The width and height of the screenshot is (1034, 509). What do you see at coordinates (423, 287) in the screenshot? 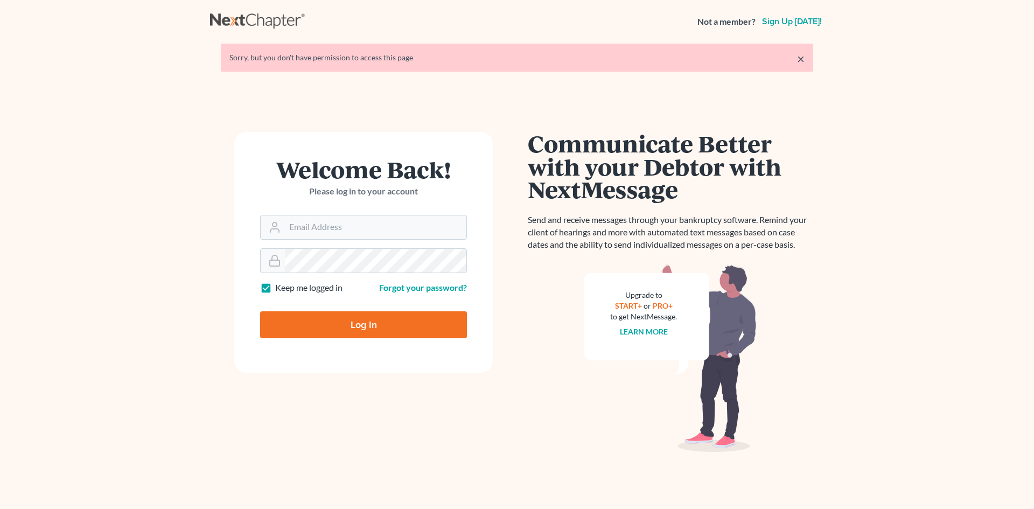
I see `a: Forgot your password?` at bounding box center [423, 287].